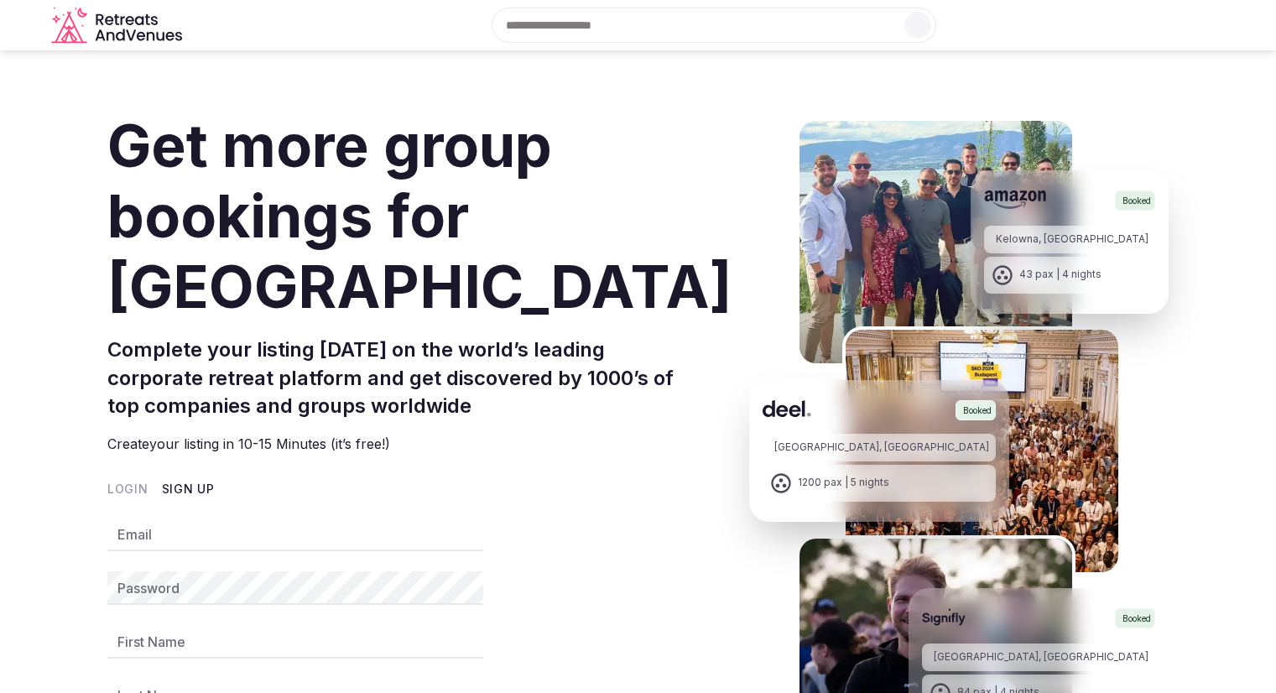  What do you see at coordinates (400, 444) in the screenshot?
I see `p: Create your listing in 10-15 Minutes (it’s free!)` at bounding box center [400, 444].